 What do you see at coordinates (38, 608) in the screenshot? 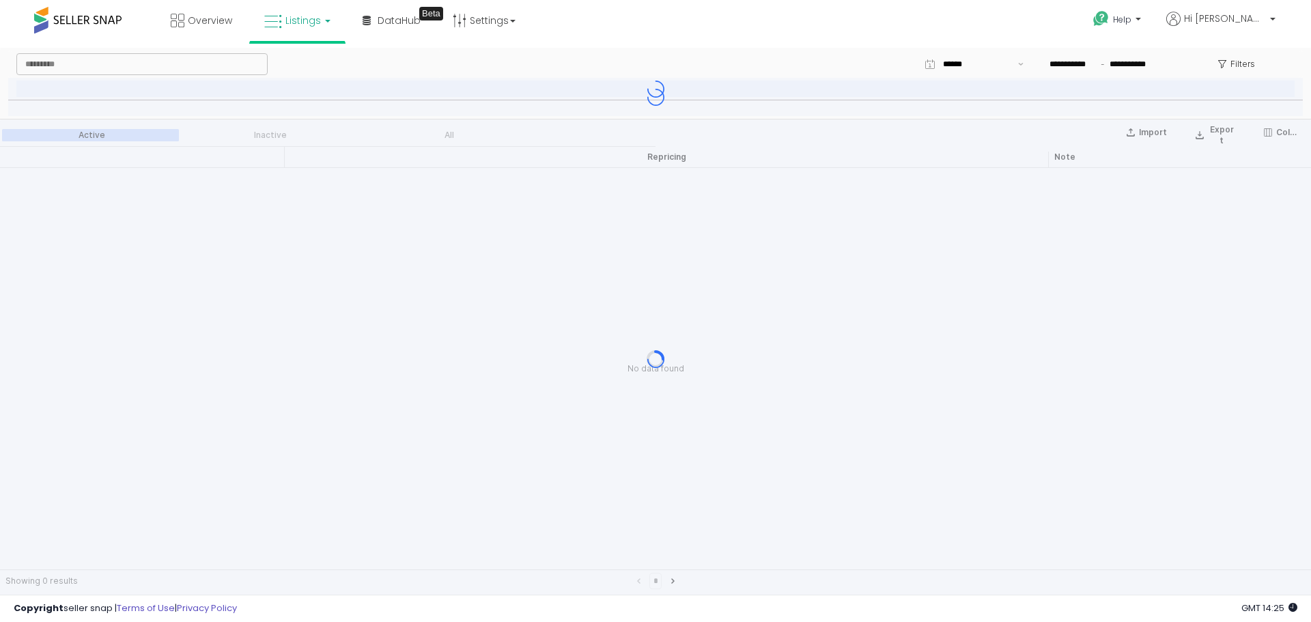
I see `strong: Copyright` at bounding box center [38, 608].